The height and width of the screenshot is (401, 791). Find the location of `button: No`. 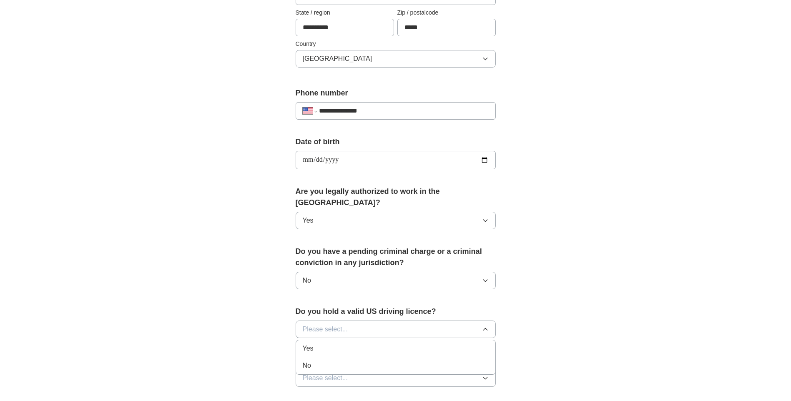

button: No is located at coordinates (396, 281).